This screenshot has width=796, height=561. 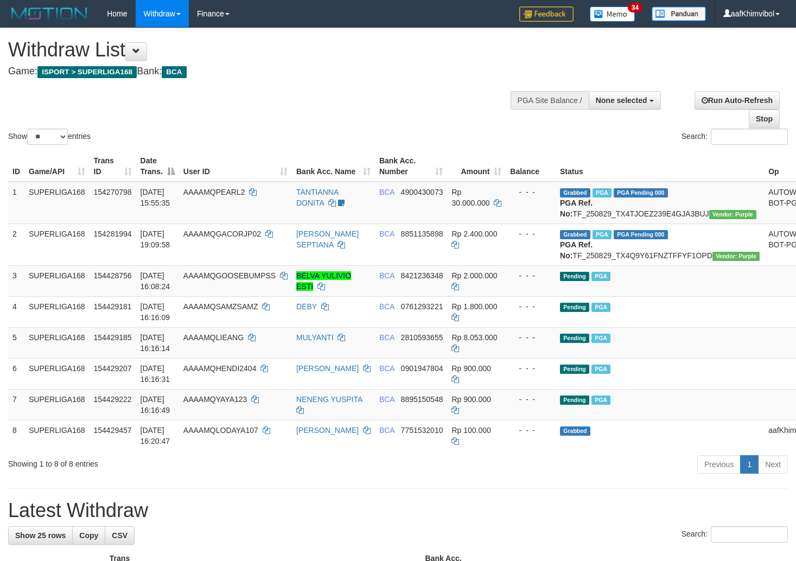 What do you see at coordinates (474, 276) in the screenshot?
I see `span: Rp 2.000.000` at bounding box center [474, 276].